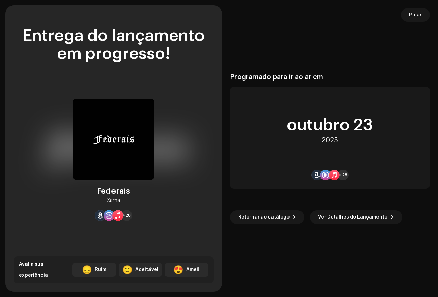  What do you see at coordinates (193, 270) in the screenshot?
I see `div: Amei!` at bounding box center [193, 270].